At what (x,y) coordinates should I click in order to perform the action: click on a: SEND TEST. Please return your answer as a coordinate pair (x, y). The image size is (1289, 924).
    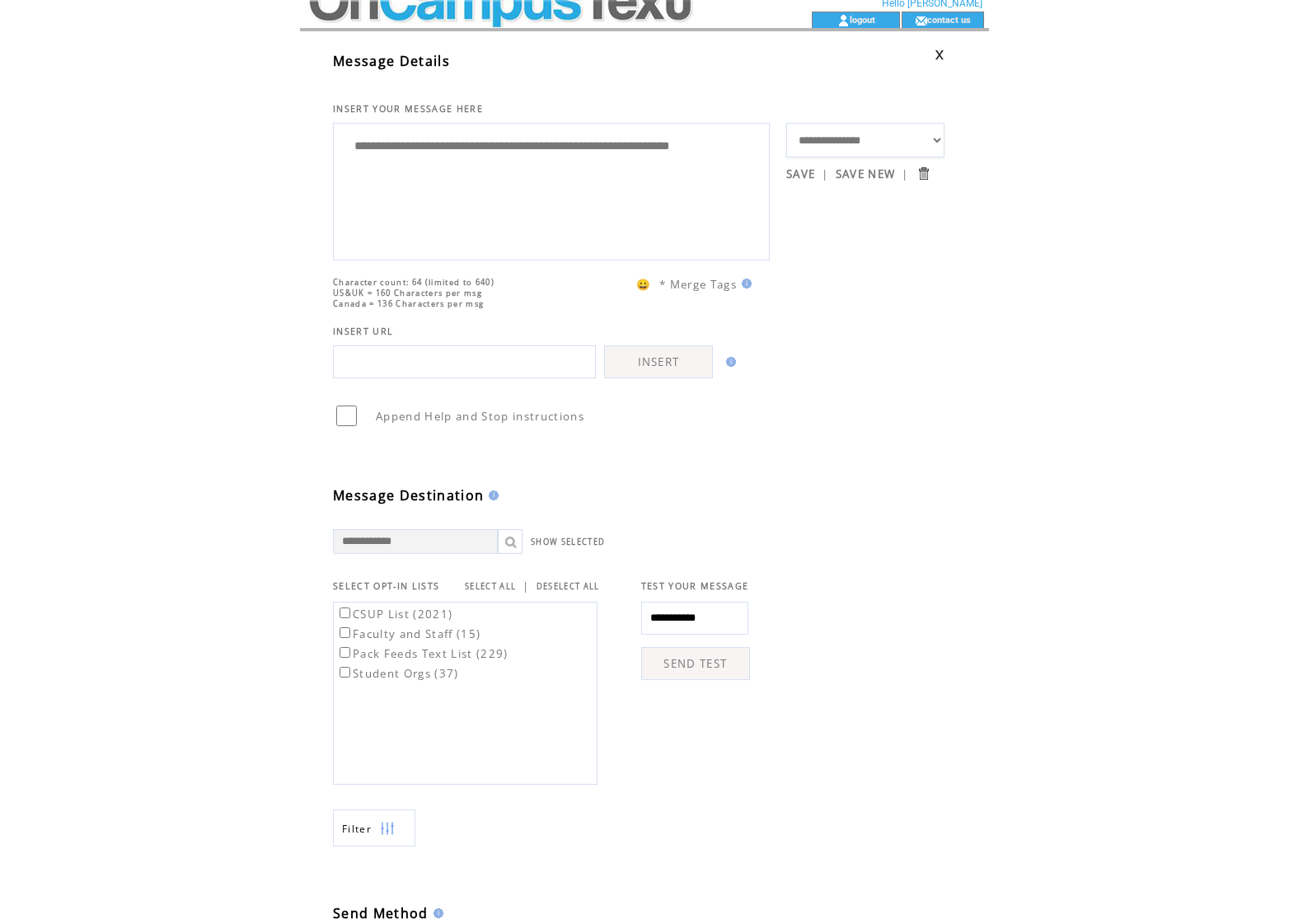
    Looking at the image, I should click on (695, 664).